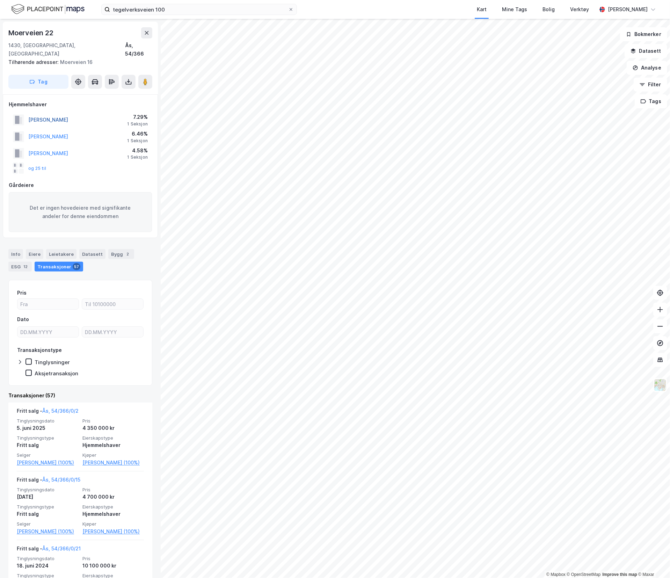 Image resolution: width=670 pixels, height=578 pixels. What do you see at coordinates (647, 68) in the screenshot?
I see `button: Analyse` at bounding box center [647, 68].